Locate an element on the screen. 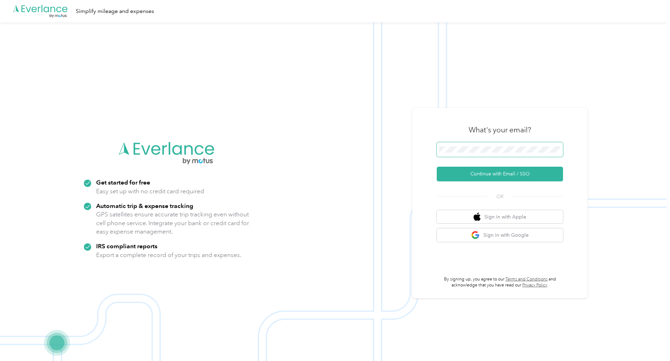 Image resolution: width=670 pixels, height=361 pixels. p: GPS satellites ensure accurate trip tracking even without cell phone service. Integrate your bank... is located at coordinates (172, 223).